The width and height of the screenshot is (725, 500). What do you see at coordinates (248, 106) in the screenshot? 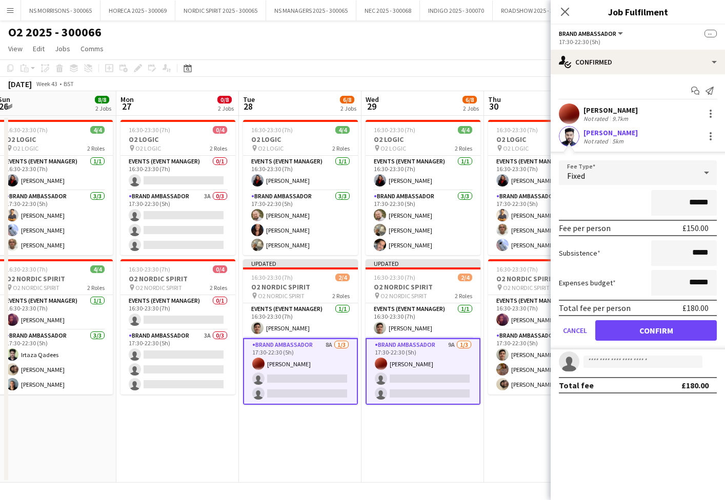
I see `span: 28` at bounding box center [248, 106].